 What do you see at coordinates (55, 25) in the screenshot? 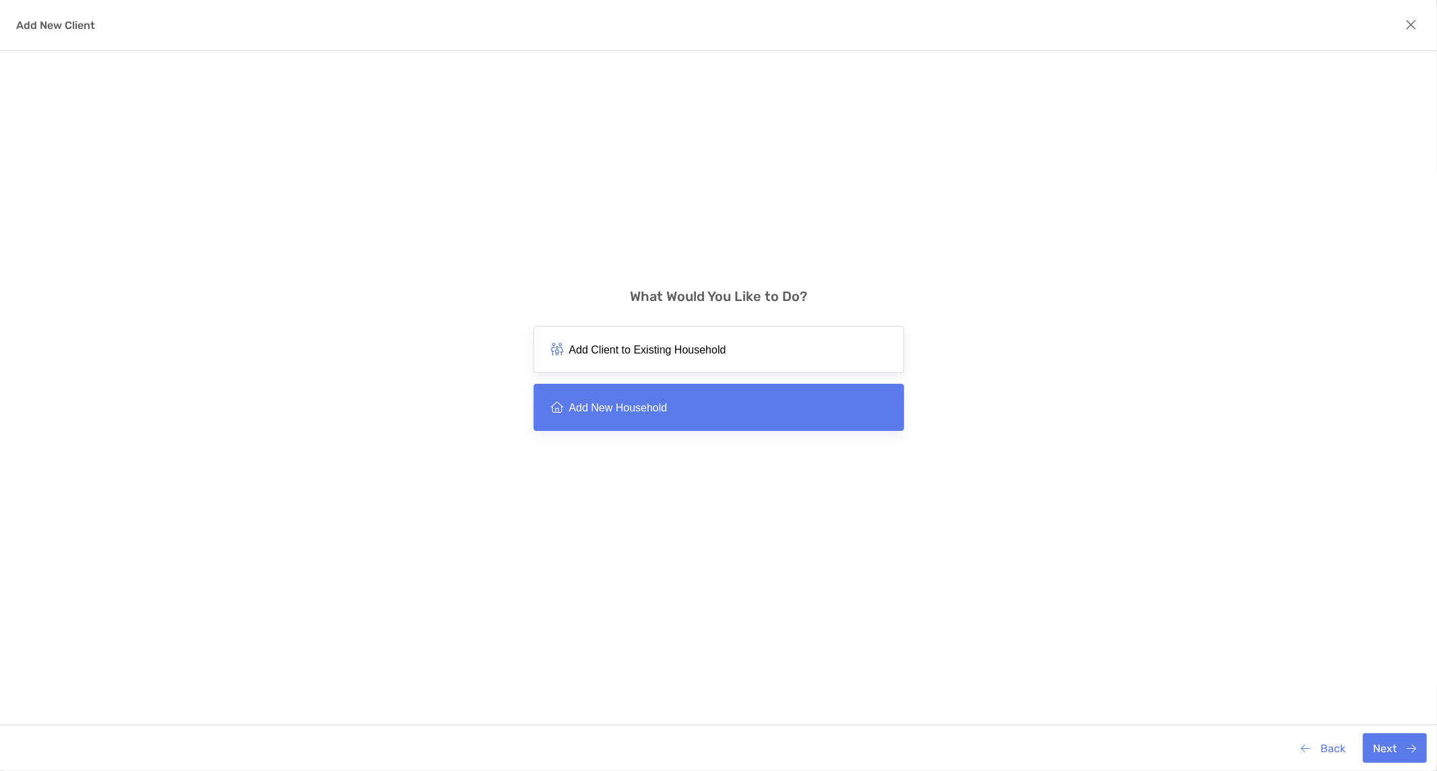
I see `h4: Add New Client` at bounding box center [55, 25].